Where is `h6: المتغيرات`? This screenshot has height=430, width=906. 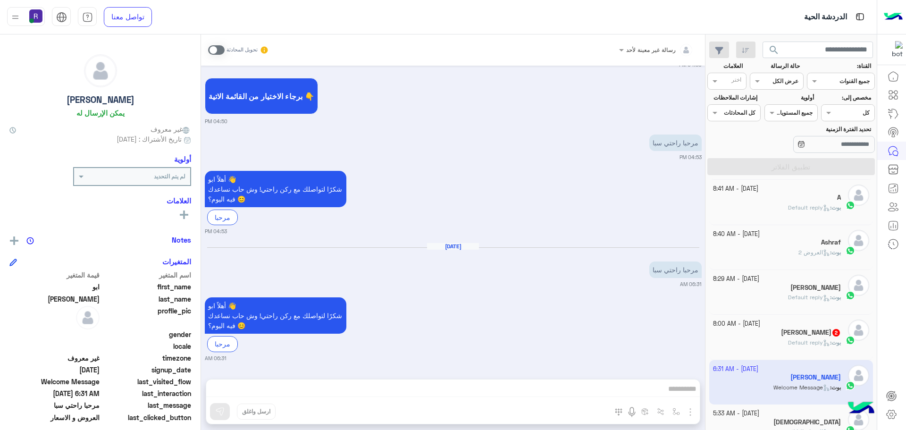
h6: المتغيرات is located at coordinates (177, 261).